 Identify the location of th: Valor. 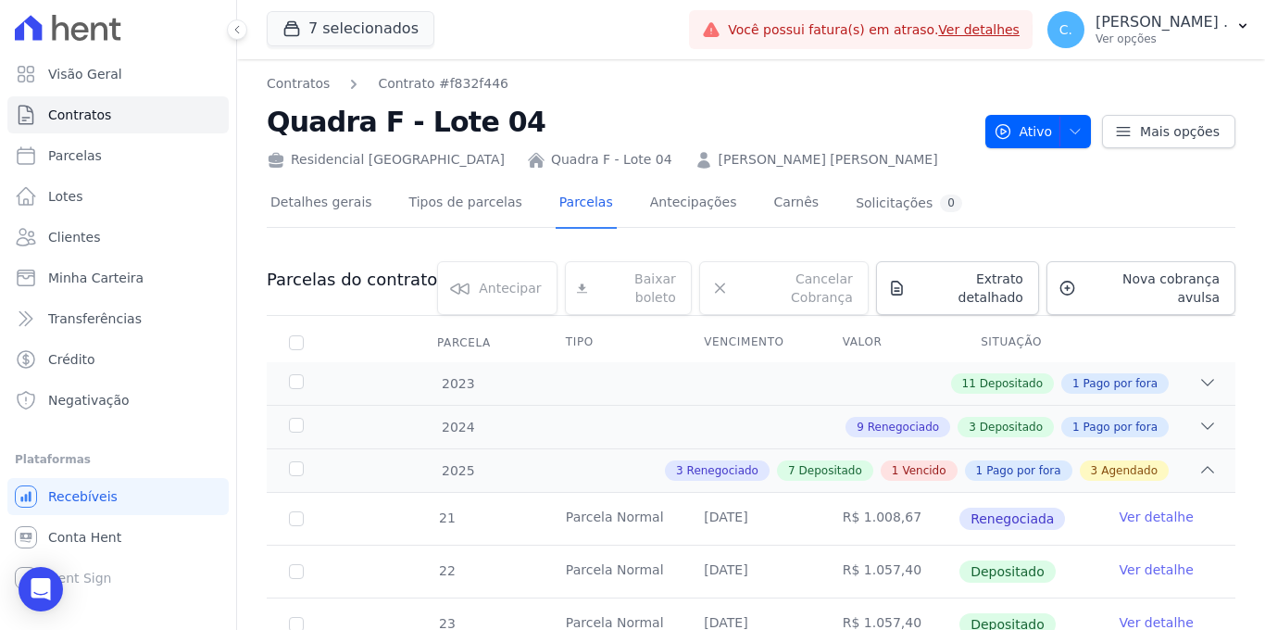
(889, 343).